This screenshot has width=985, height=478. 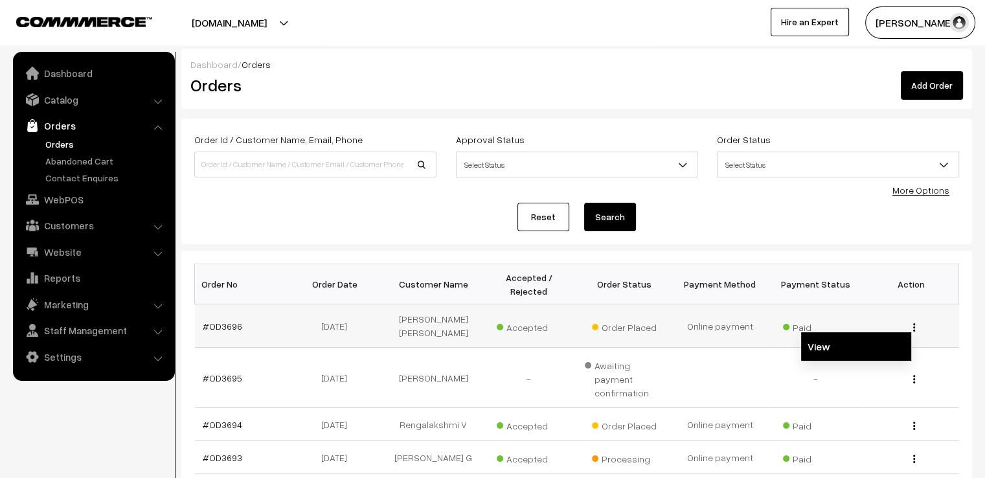 What do you see at coordinates (106, 161) in the screenshot?
I see `a: Abandoned Cart` at bounding box center [106, 161].